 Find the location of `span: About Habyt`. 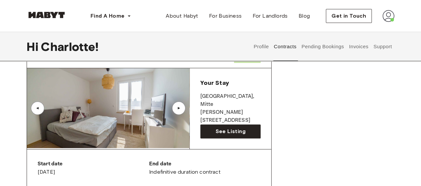

span: About Habyt is located at coordinates (181, 16).